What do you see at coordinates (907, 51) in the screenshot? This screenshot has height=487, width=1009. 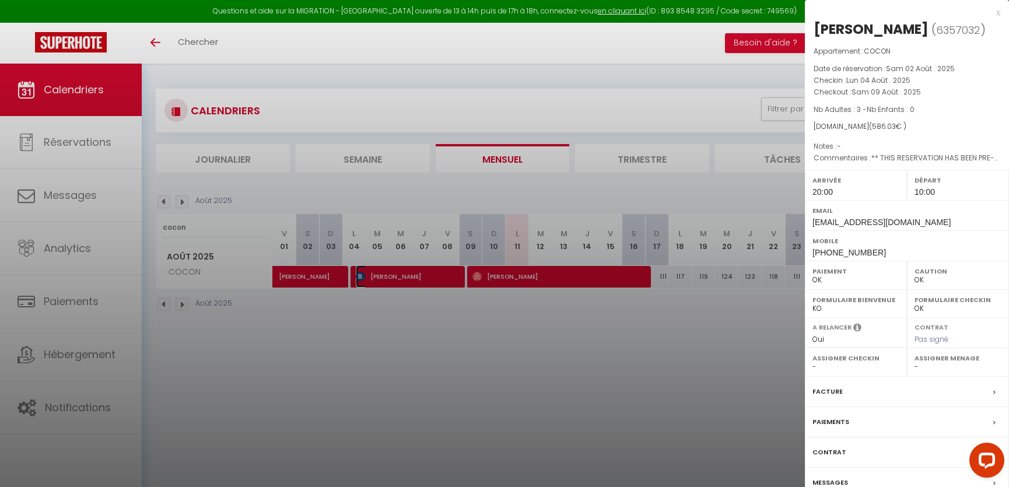 I see `p: Appartement :` at bounding box center [907, 51].